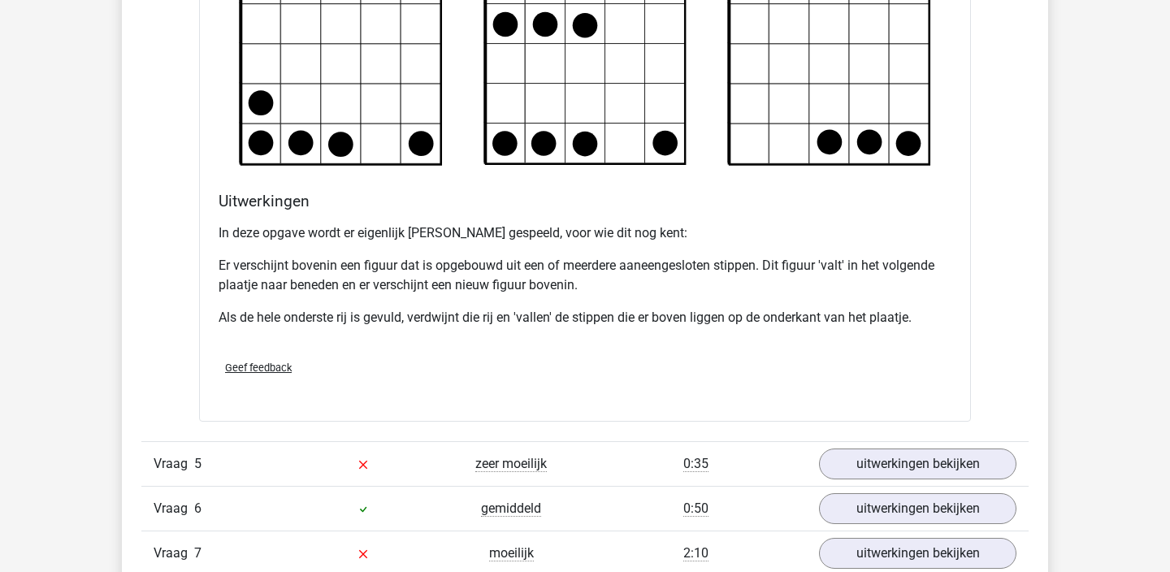 The width and height of the screenshot is (1170, 572). Describe the element at coordinates (511, 509) in the screenshot. I see `span: gemiddeld` at that location.